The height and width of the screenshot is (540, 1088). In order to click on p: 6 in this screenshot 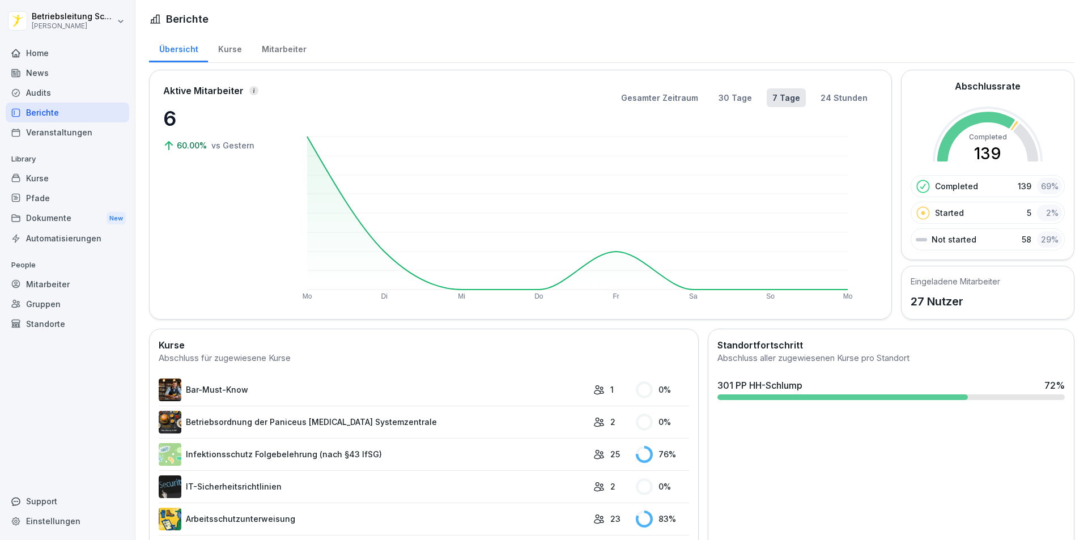, I will do `click(220, 118)`.